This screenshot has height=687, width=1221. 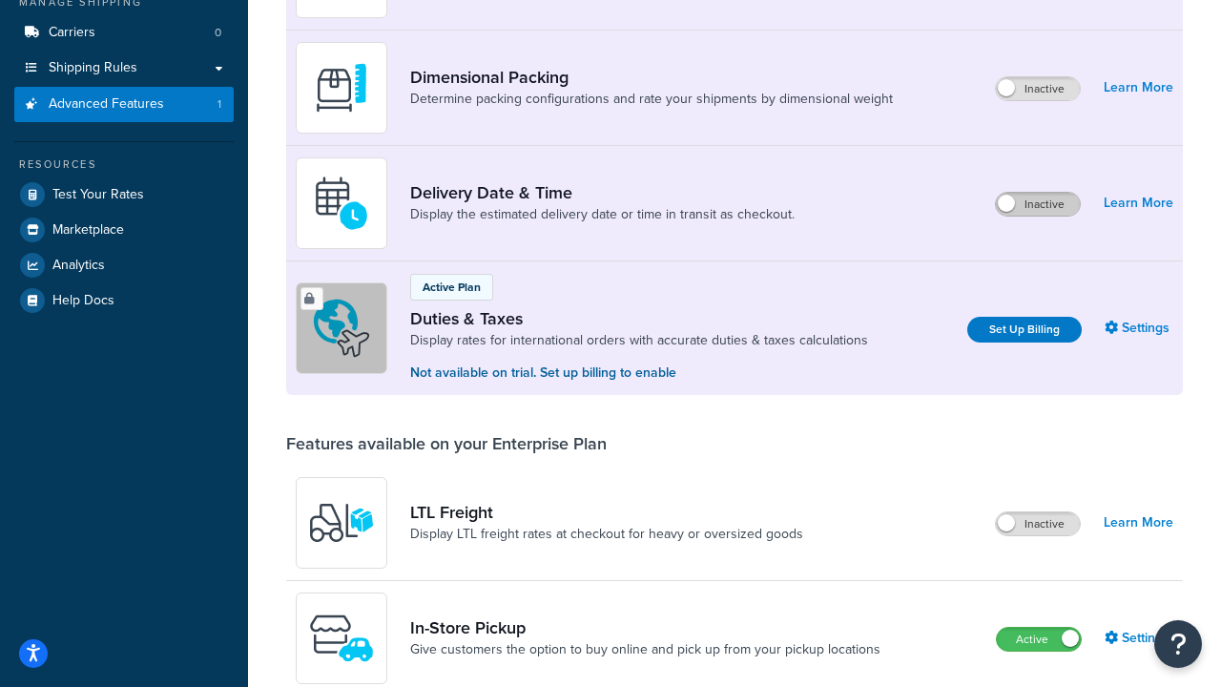 I want to click on a: Marketplace, so click(x=124, y=230).